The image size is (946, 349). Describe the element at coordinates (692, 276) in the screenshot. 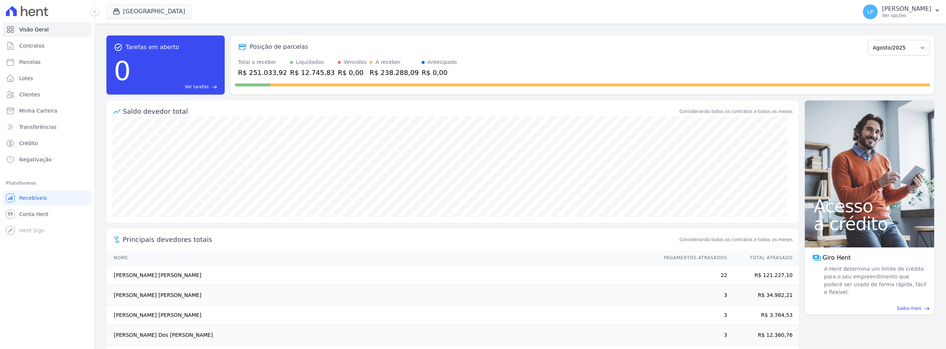

I see `td: 22` at that location.